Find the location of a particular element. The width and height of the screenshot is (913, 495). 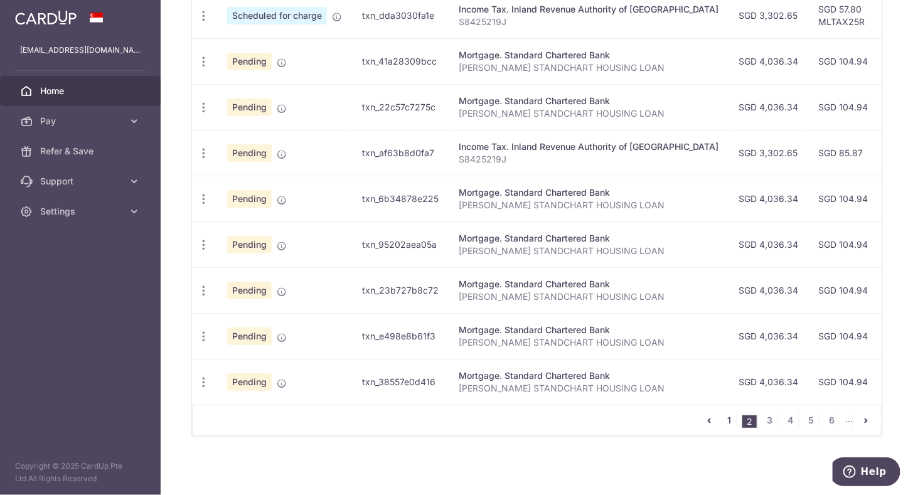

td: txn_23b727b8c72 is located at coordinates (400, 290).